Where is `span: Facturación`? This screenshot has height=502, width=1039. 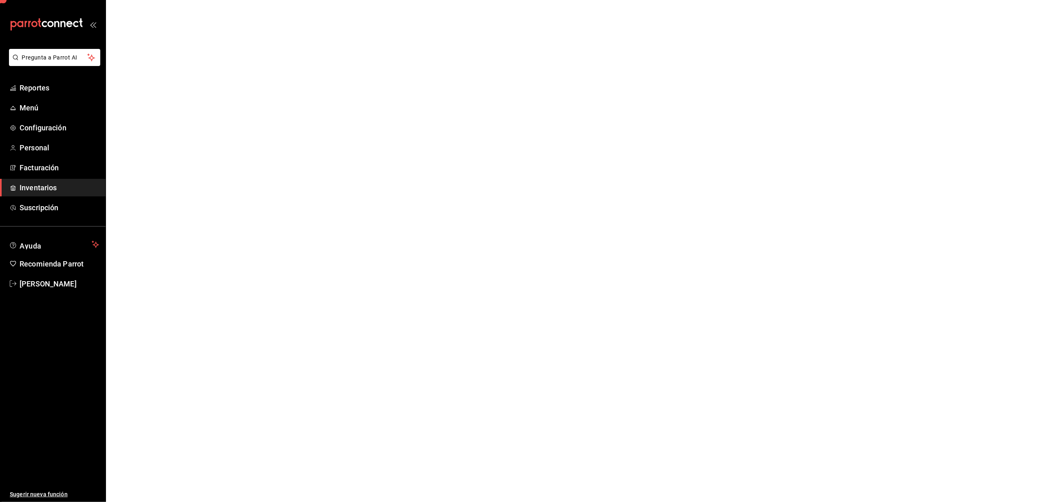
span: Facturación is located at coordinates (59, 168).